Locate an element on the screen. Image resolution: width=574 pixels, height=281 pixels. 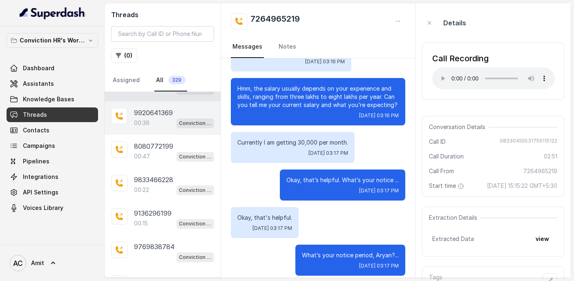
button: Conviction HR's Workspace is located at coordinates (52, 40).